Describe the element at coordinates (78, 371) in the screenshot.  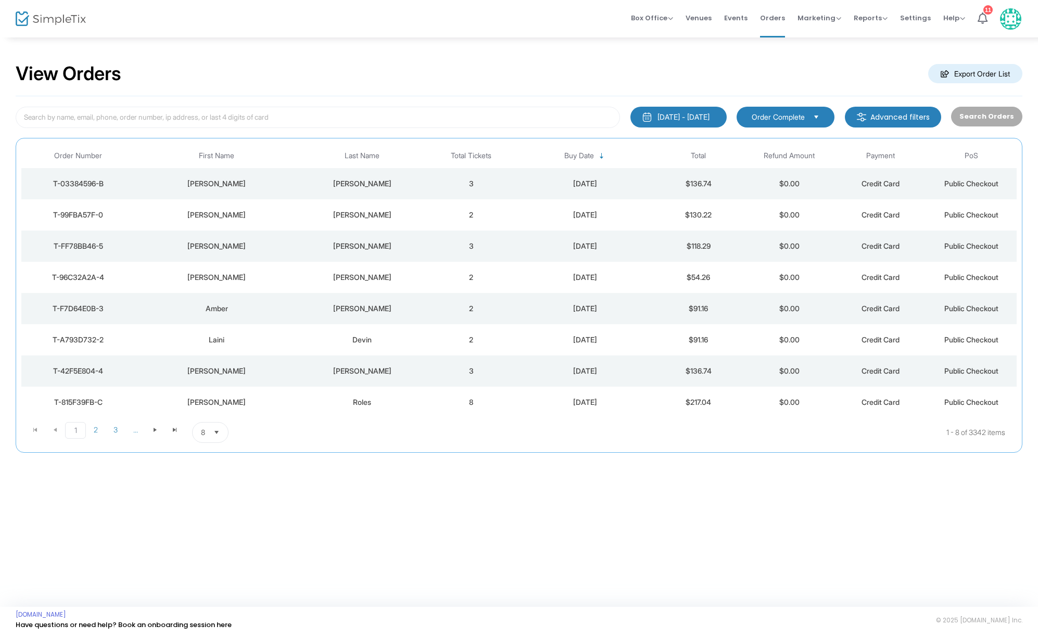
I see `div: T-42F5E804-4` at that location.